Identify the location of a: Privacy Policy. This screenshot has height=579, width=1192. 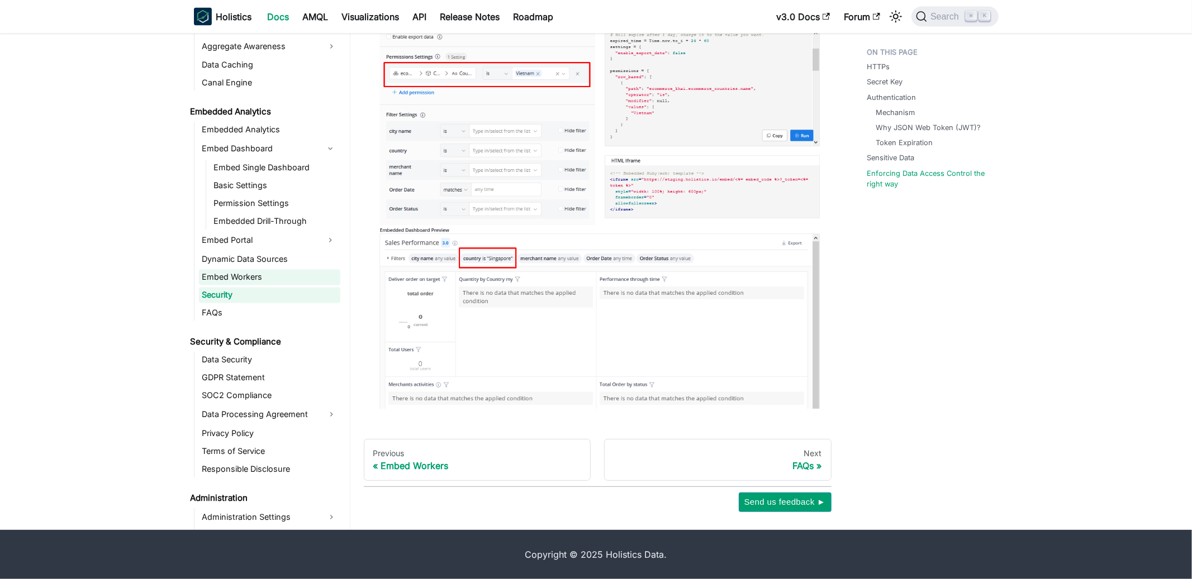
(269, 434).